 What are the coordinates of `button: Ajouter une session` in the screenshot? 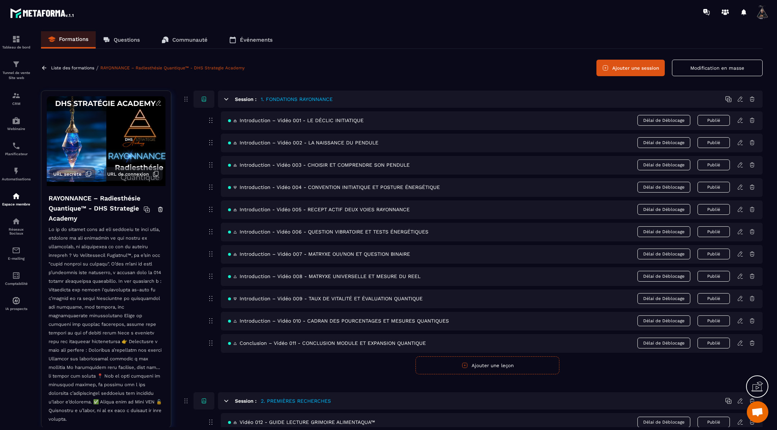 It's located at (630, 68).